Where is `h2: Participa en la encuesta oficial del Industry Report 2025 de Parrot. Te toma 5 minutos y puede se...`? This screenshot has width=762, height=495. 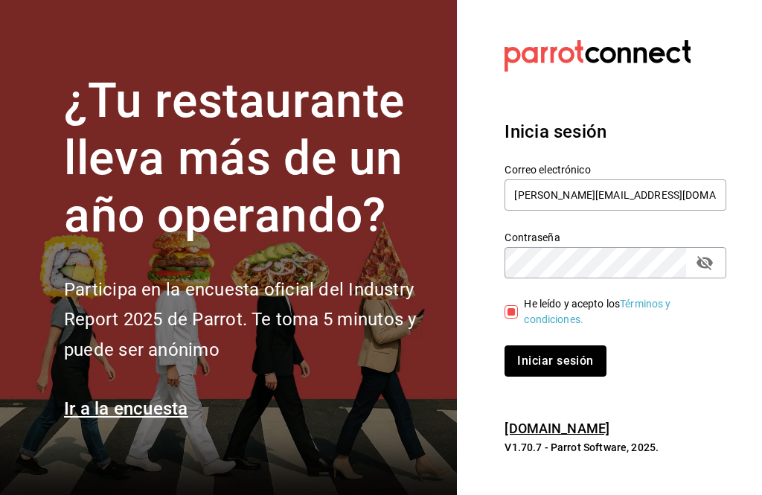
h2: Participa en la encuesta oficial del Industry Report 2025 de Parrot. Te toma 5 minutos y puede se... is located at coordinates (252, 320).